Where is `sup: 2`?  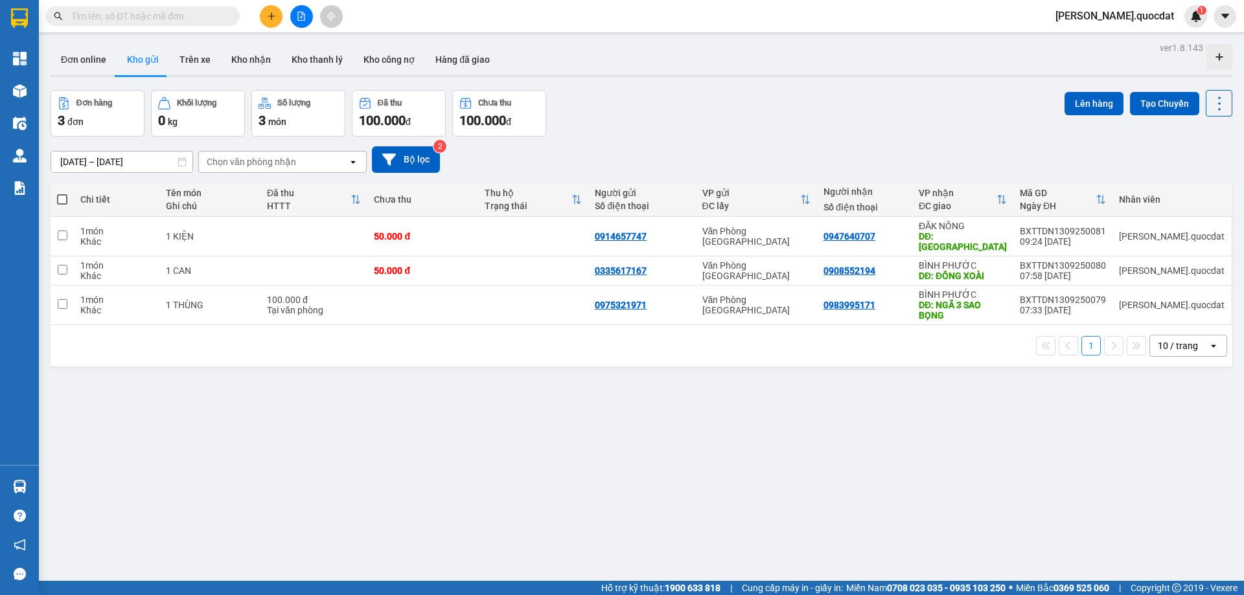 sup: 2 is located at coordinates (440, 146).